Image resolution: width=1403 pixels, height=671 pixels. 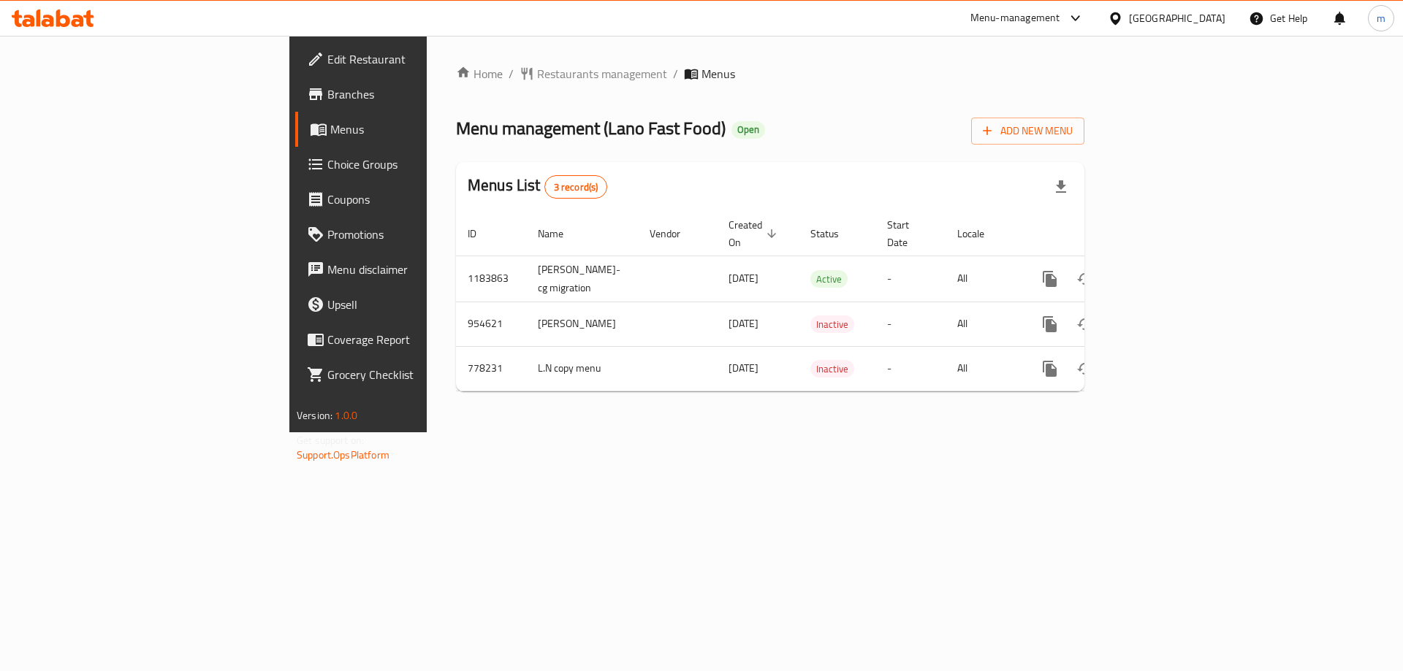 What do you see at coordinates (419, 340) in the screenshot?
I see `span: Coverage Report` at bounding box center [419, 340].